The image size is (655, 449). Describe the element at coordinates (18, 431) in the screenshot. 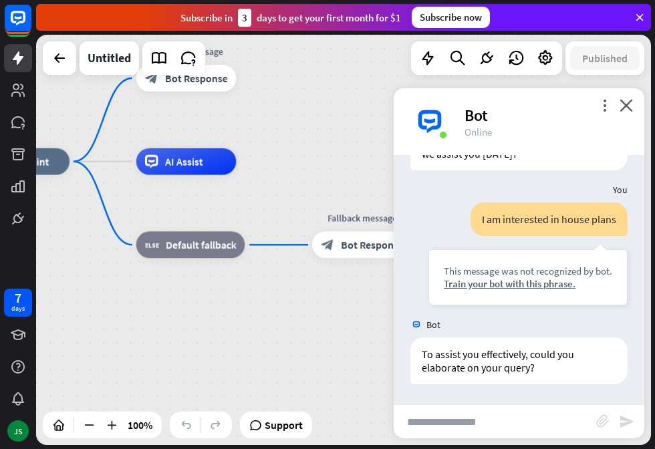

I see `div: JS` at that location.